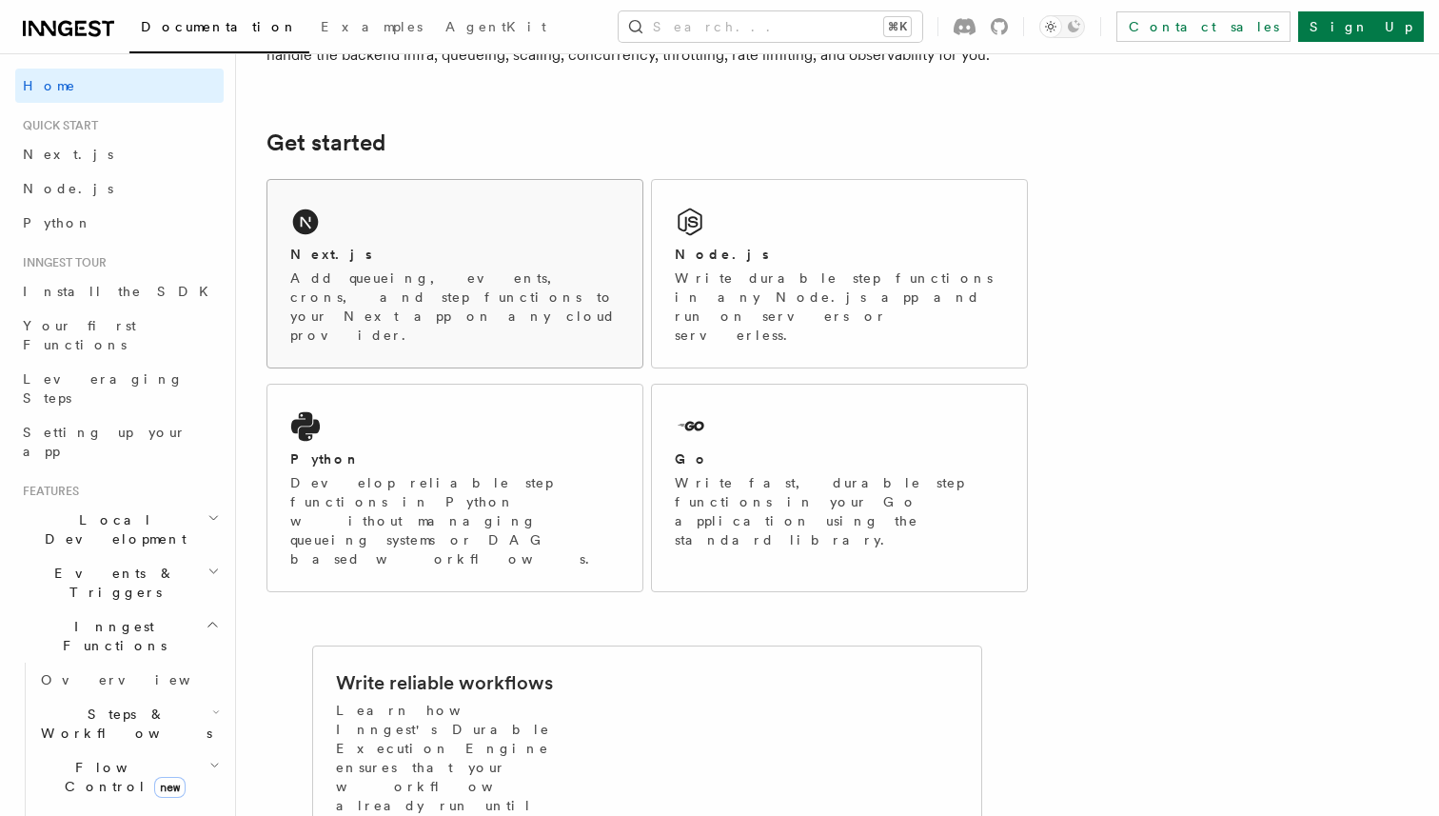 This screenshot has width=1439, height=816. Describe the element at coordinates (840, 487) in the screenshot. I see `a: GoWrite fast, durable step functions in your Go application using the standard library.` at that location.